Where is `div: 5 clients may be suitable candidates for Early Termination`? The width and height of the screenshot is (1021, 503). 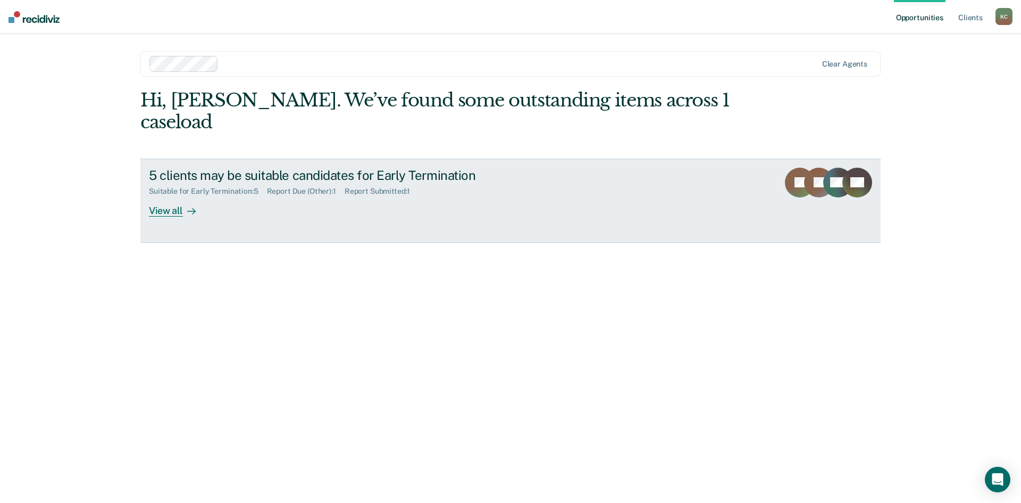 div: 5 clients may be suitable candidates for Early Termination is located at coordinates (336, 175).